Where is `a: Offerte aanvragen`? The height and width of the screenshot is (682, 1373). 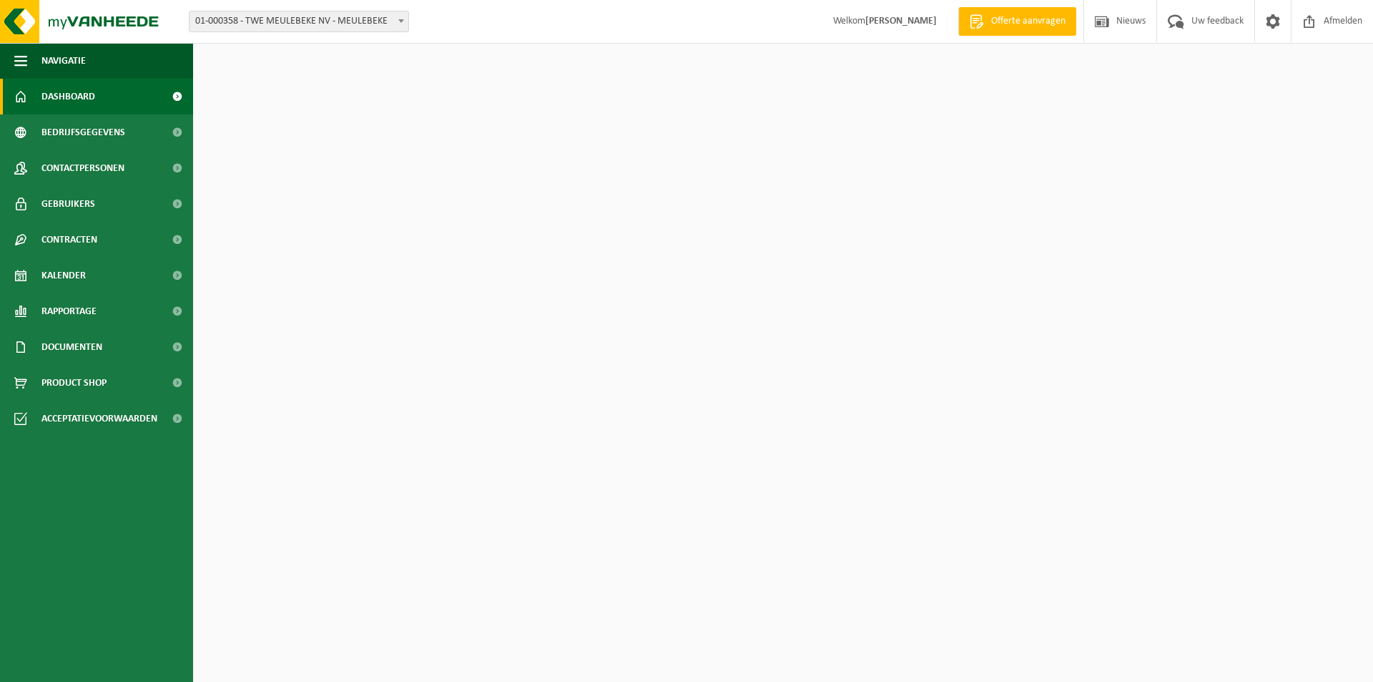 a: Offerte aanvragen is located at coordinates (1017, 21).